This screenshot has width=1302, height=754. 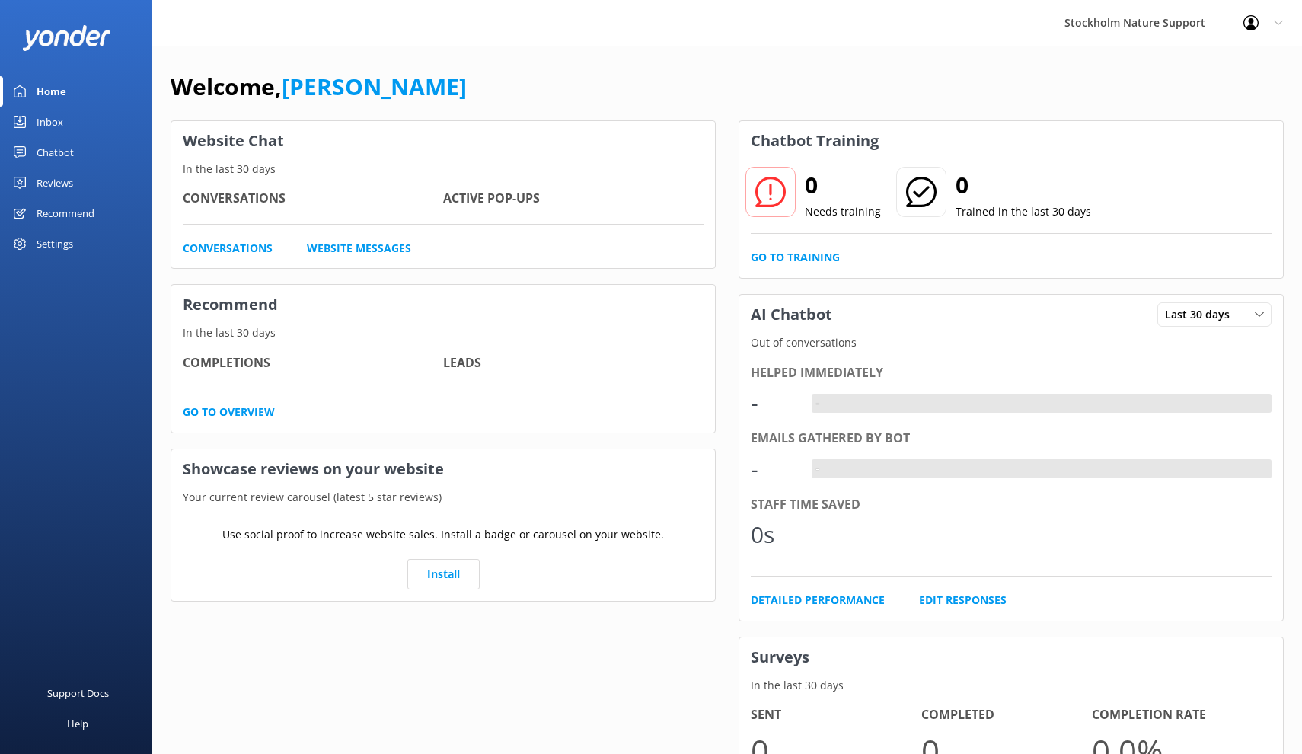 What do you see at coordinates (66, 37) in the screenshot?
I see `img: yonder-white-logo.png` at bounding box center [66, 37].